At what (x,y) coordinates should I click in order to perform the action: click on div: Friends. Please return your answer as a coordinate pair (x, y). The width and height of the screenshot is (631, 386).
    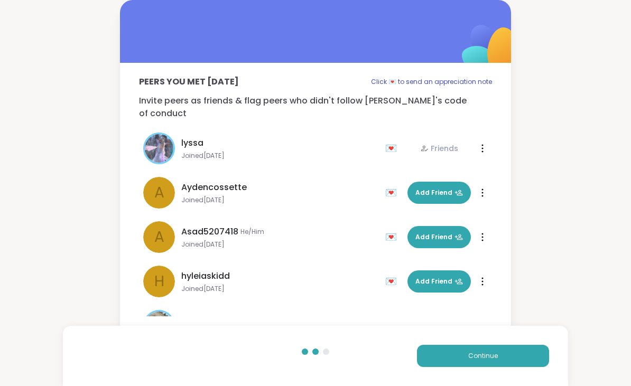
    Looking at the image, I should click on (439, 149).